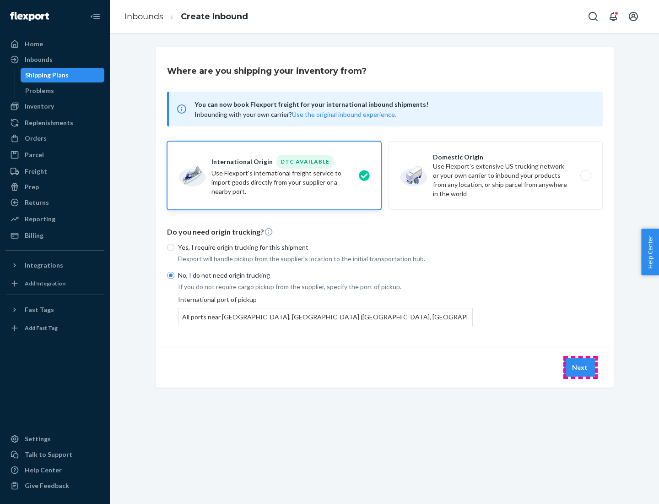  Describe the element at coordinates (55, 202) in the screenshot. I see `a: Returns` at that location.